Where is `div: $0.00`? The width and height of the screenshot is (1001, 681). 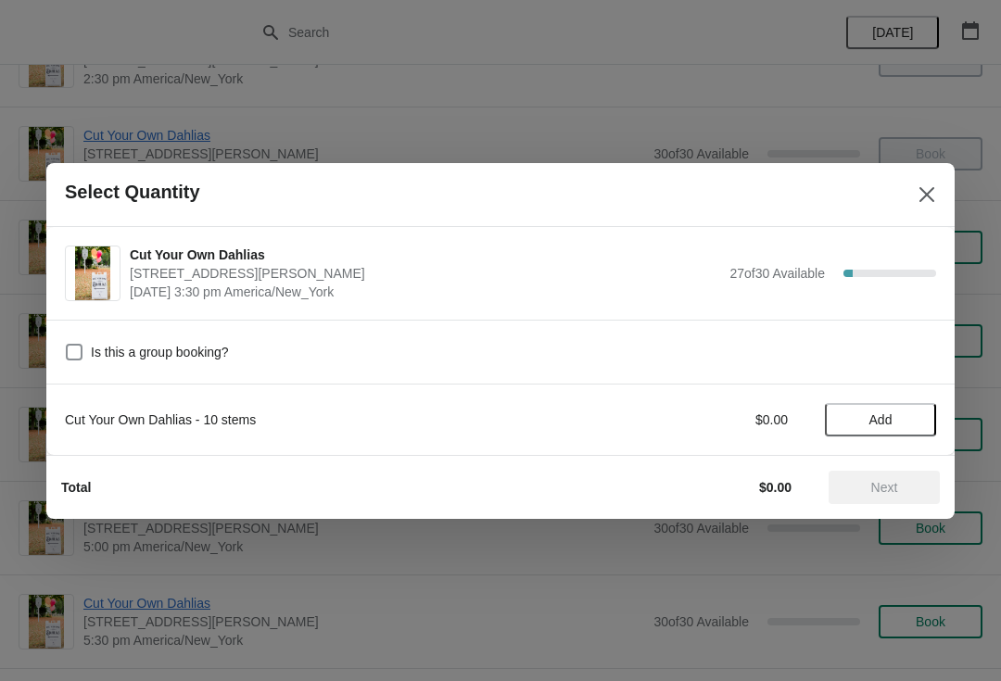
div: $0.00 is located at coordinates (701, 420).